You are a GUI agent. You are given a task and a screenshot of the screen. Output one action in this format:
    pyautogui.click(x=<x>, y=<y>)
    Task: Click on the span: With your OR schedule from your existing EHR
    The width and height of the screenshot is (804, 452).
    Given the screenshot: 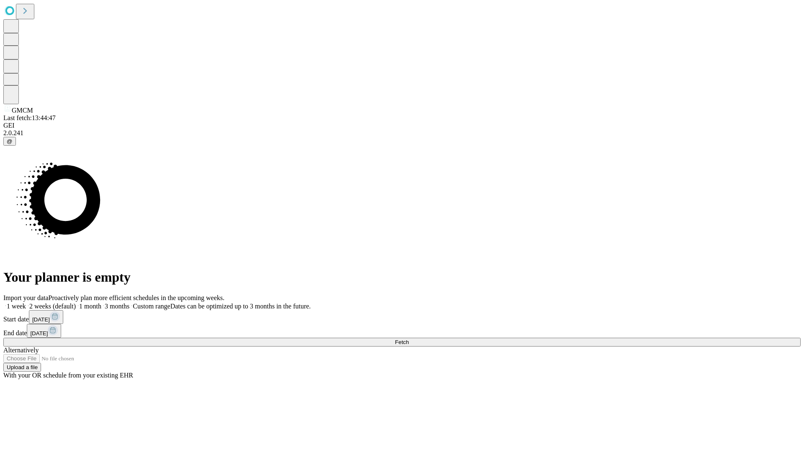 What is the action you would take?
    pyautogui.click(x=68, y=375)
    